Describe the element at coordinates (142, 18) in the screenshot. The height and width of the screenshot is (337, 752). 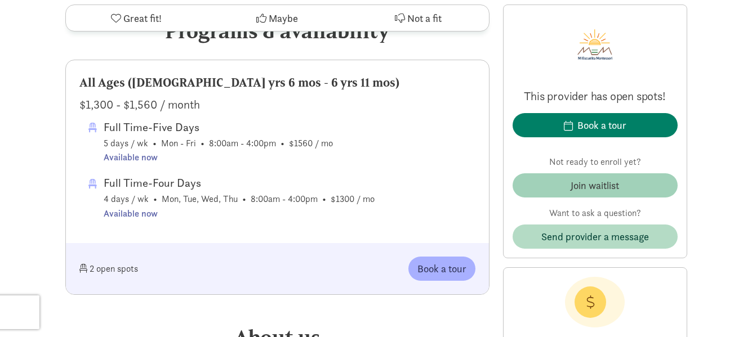
I see `span: Great fit!` at that location.